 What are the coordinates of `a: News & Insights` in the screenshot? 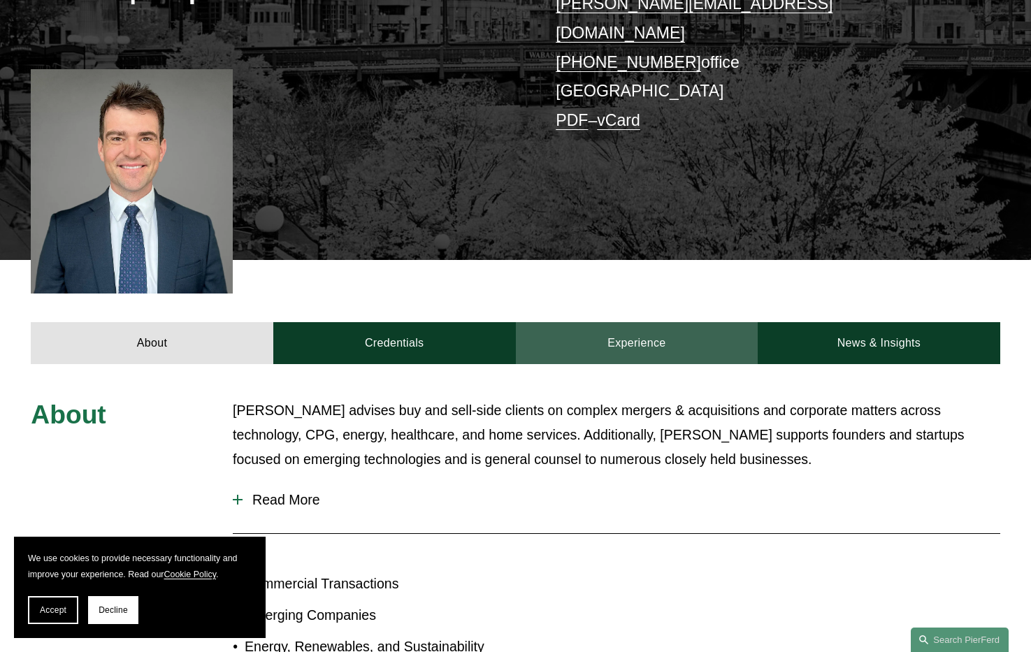 It's located at (878, 343).